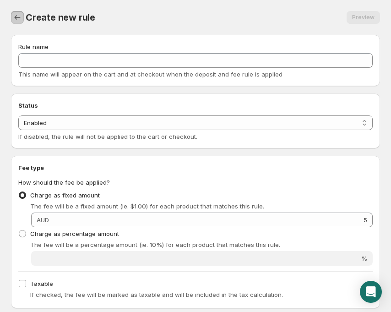  What do you see at coordinates (43, 220) in the screenshot?
I see `span: AUD` at bounding box center [43, 220].